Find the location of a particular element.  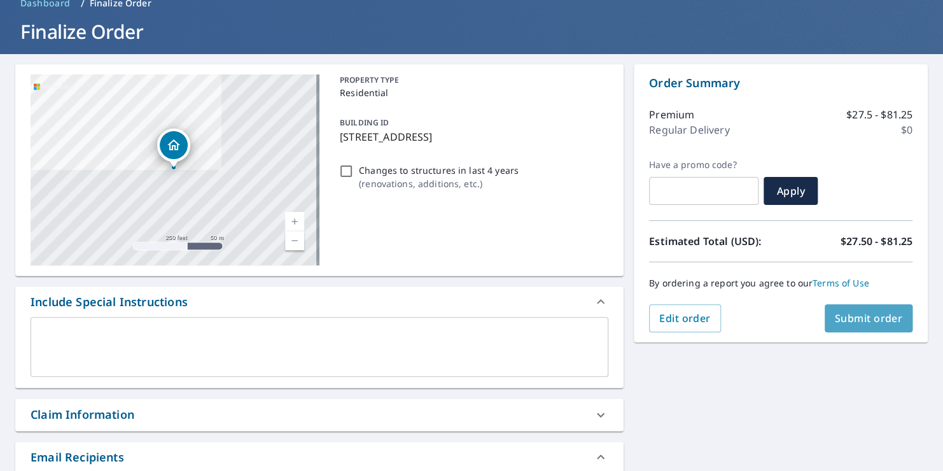

p: By ordering a report you agree to our is located at coordinates (781, 283).